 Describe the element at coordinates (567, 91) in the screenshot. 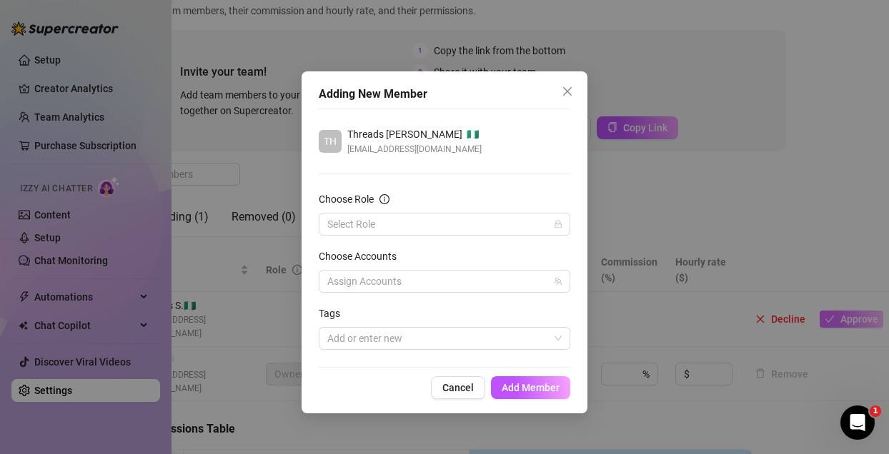

I see `span: Close` at that location.